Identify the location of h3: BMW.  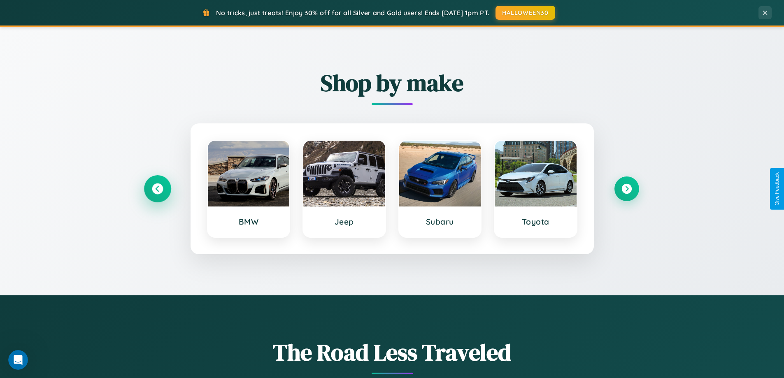
(249, 222).